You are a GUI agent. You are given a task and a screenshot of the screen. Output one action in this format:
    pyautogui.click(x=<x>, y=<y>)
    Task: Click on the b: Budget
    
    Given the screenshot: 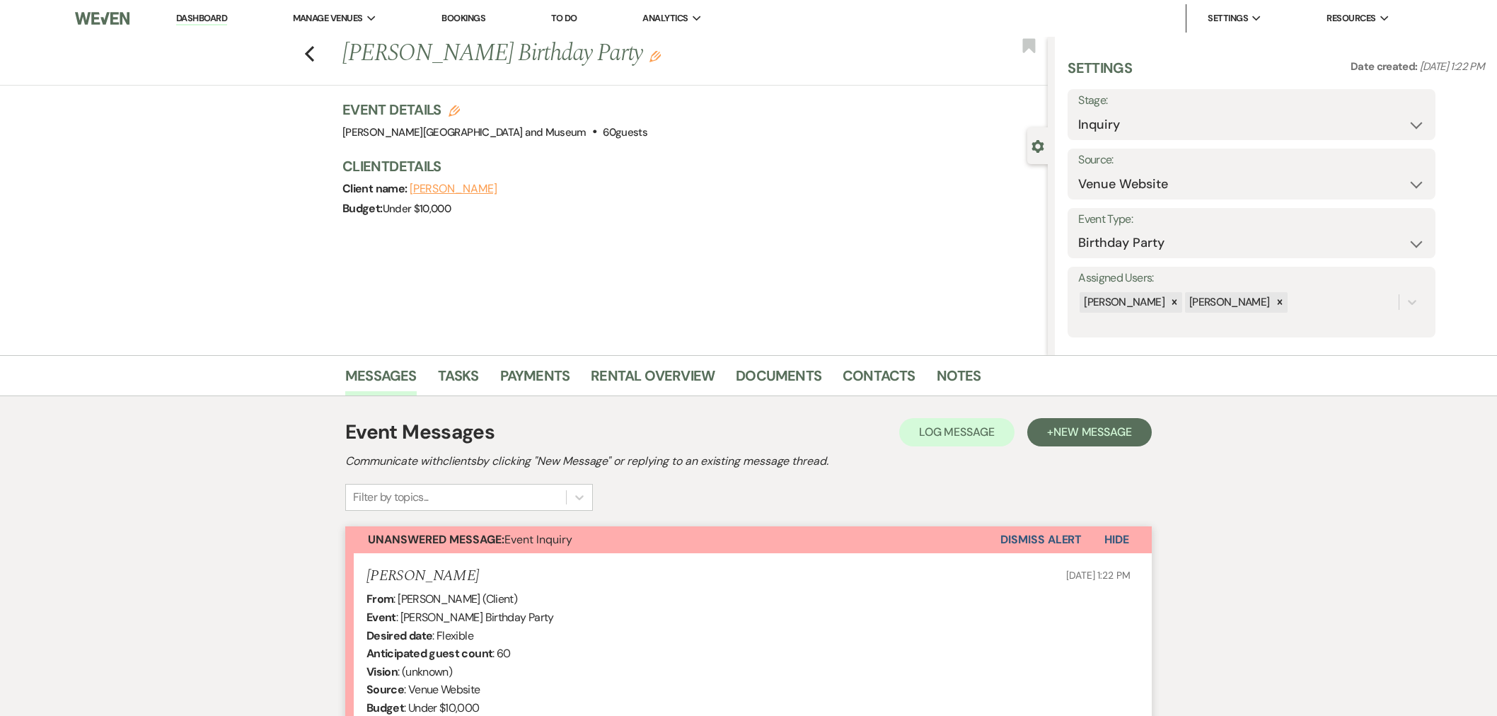 What is the action you would take?
    pyautogui.click(x=385, y=707)
    